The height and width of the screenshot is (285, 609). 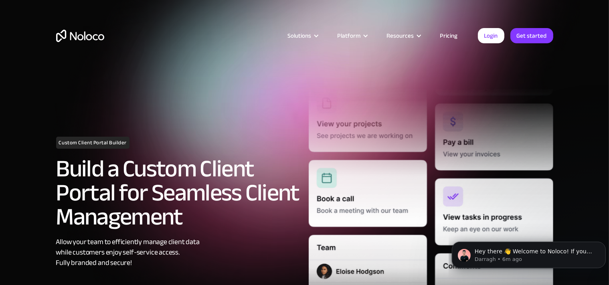 What do you see at coordinates (80, 36) in the screenshot?
I see `a: home` at bounding box center [80, 36].